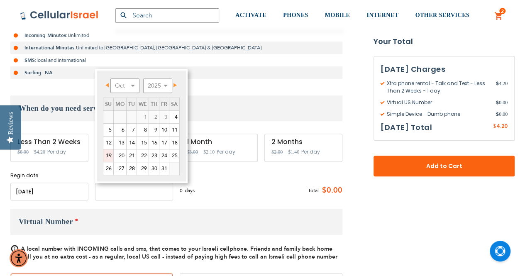 Image resolution: width=525 pixels, height=276 pixels. What do you see at coordinates (439, 114) in the screenshot?
I see `span: Simple Device - Dumb phone` at bounding box center [439, 114].